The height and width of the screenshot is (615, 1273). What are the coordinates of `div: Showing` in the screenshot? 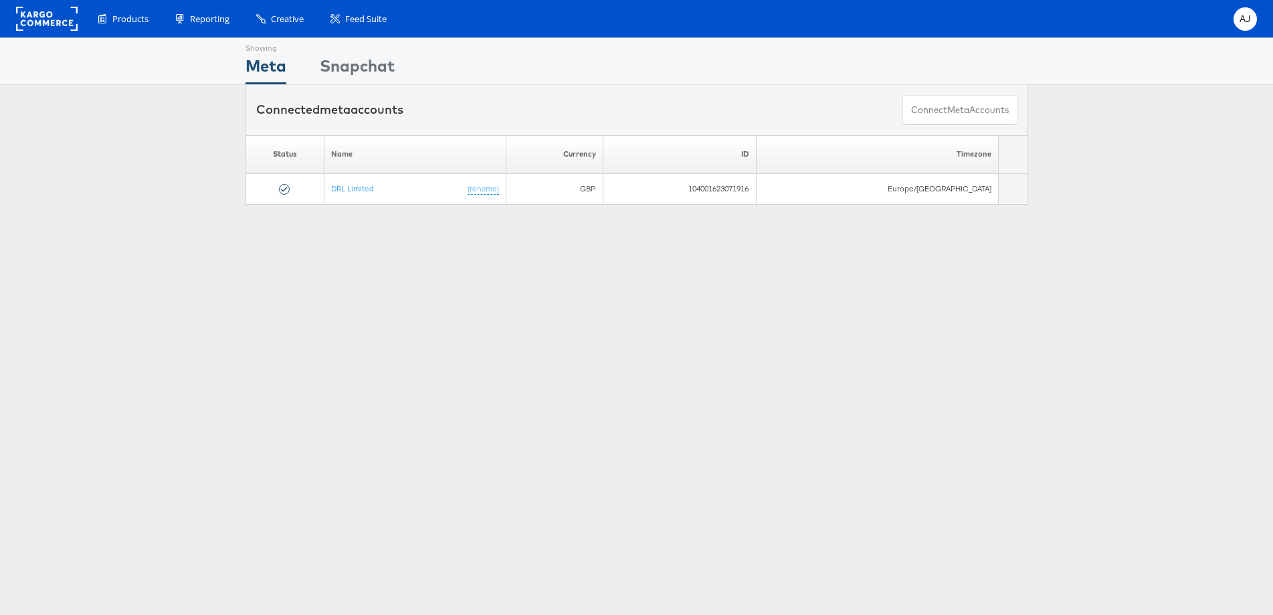 It's located at (266, 46).